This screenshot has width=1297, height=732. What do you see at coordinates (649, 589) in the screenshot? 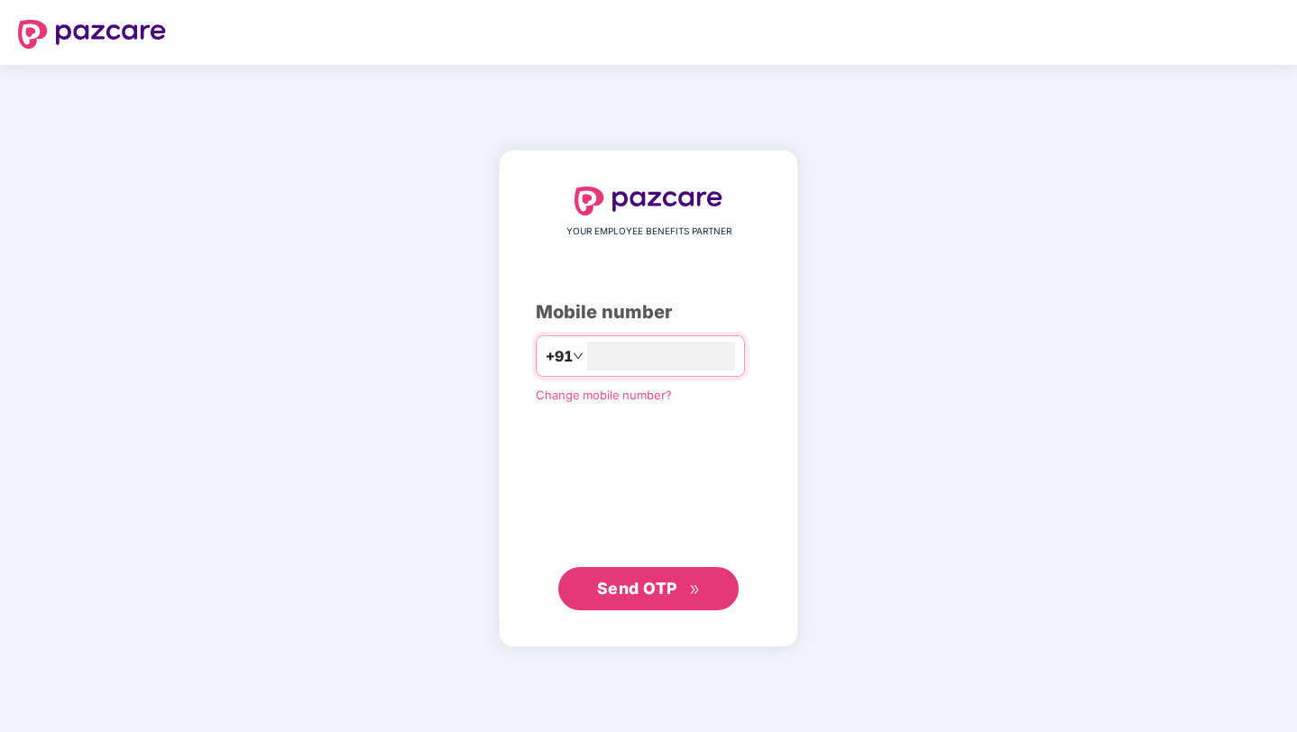
I see `button: Send OTPdouble-right` at bounding box center [649, 589].